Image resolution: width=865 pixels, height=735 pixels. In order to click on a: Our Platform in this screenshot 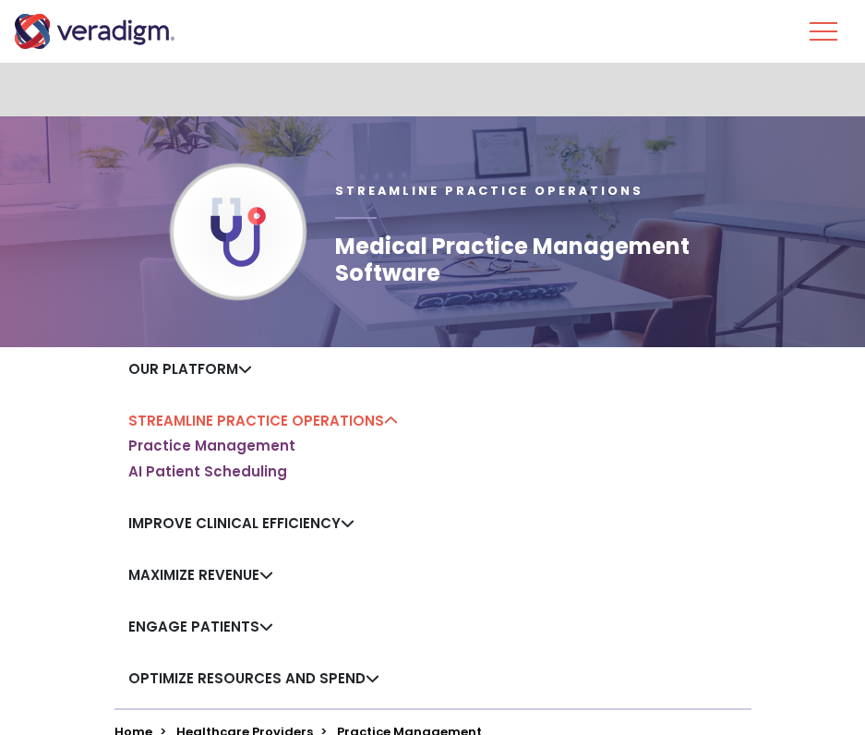, I will do `click(190, 368)`.